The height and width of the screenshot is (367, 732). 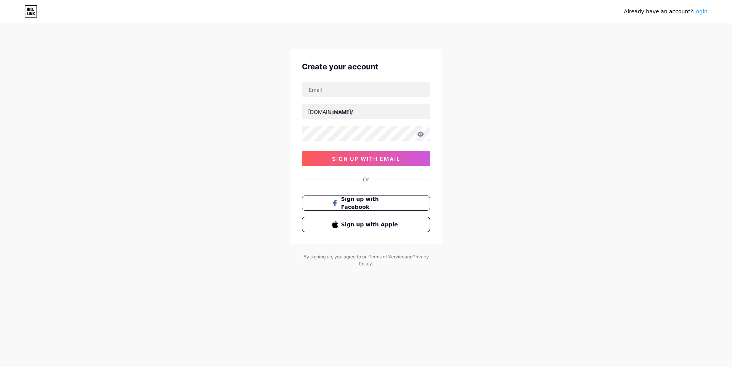 What do you see at coordinates (371, 203) in the screenshot?
I see `span: Sign up with Facebook` at bounding box center [371, 203].